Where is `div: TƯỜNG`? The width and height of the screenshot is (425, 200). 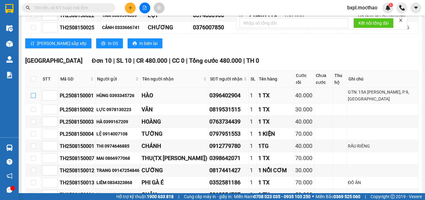 div: TƯỜNG is located at coordinates (174, 134).